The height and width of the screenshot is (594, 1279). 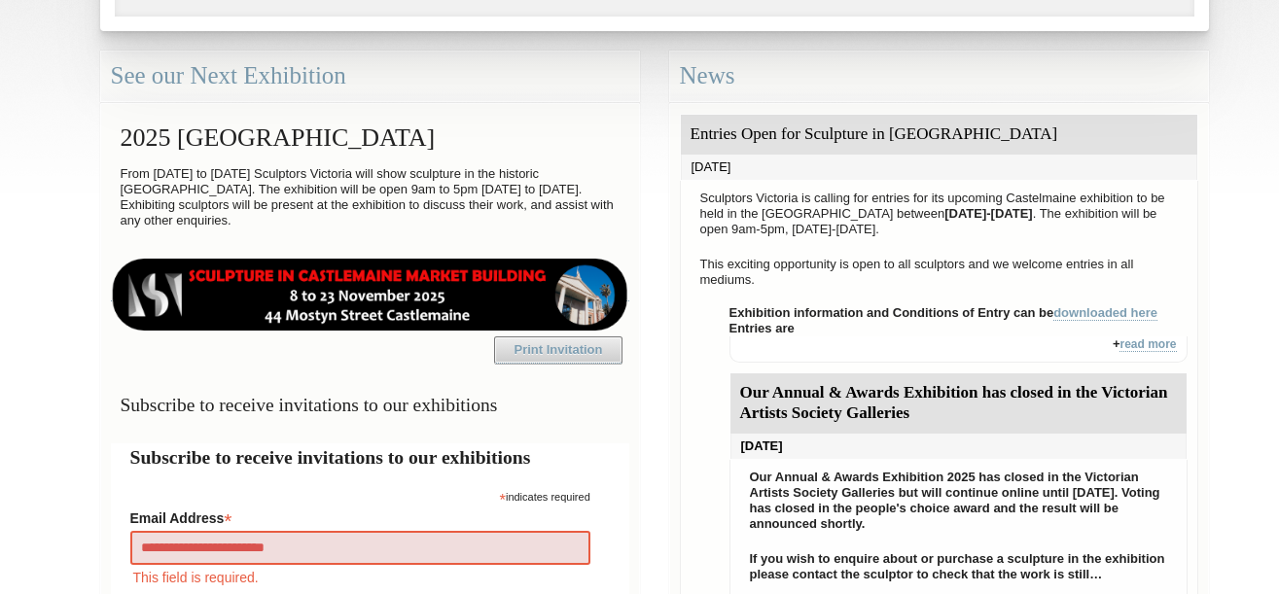 I want to click on p: Sculptors Victoria is calling for entries for its upcoming Castelmaine exhibition to be held in t..., so click(x=939, y=214).